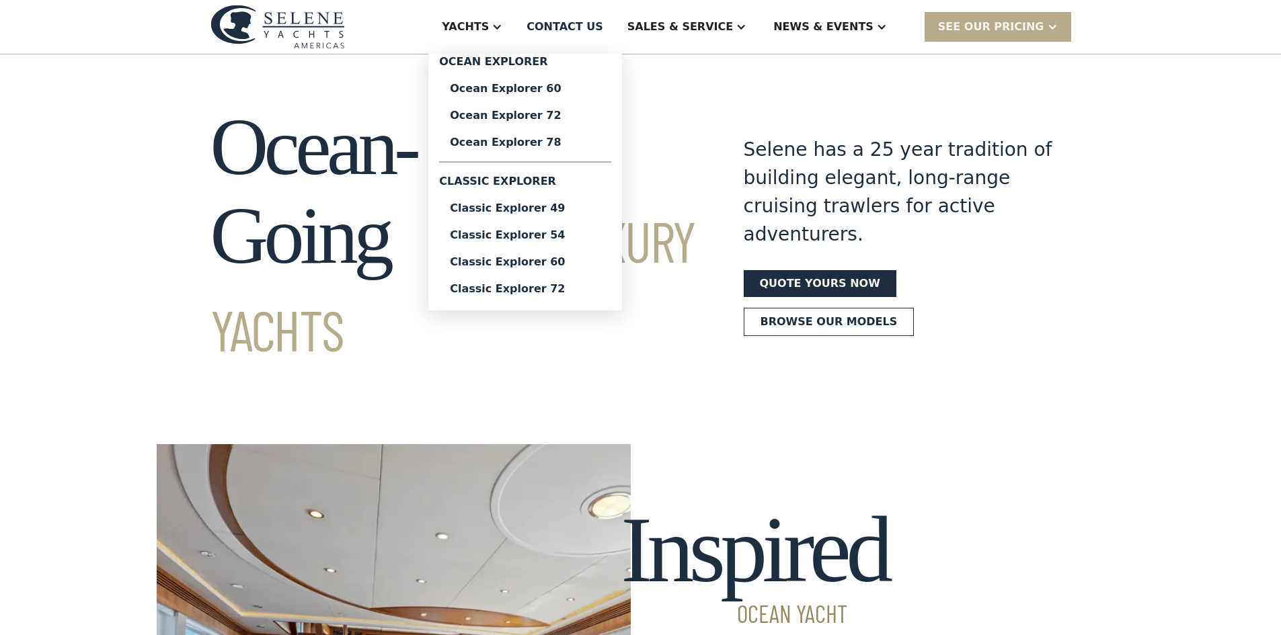 Image resolution: width=1281 pixels, height=635 pixels. Describe the element at coordinates (465, 27) in the screenshot. I see `div: Yachts` at that location.